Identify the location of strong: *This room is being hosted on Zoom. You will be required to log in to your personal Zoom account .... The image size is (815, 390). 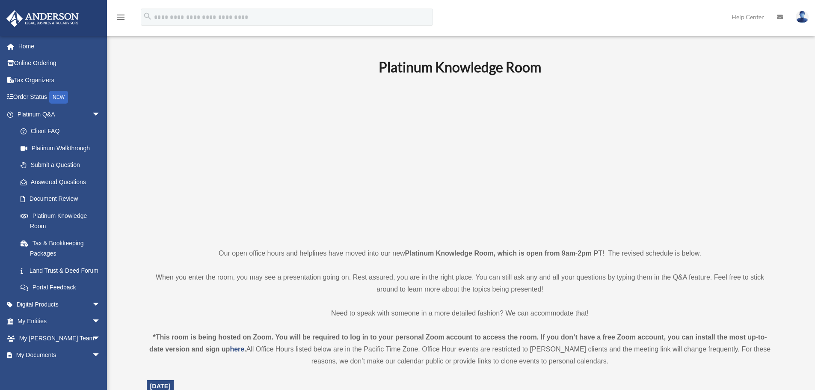
(458, 343).